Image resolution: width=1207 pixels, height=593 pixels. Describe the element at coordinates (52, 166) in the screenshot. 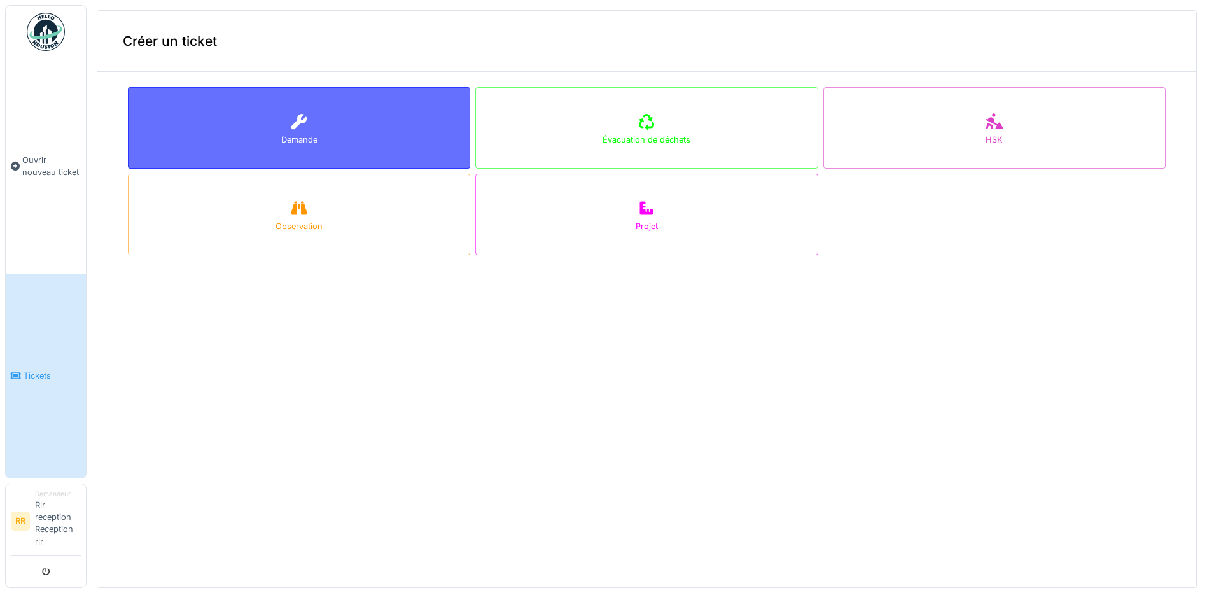

I see `span: Ouvrir nouveau ticket` at that location.